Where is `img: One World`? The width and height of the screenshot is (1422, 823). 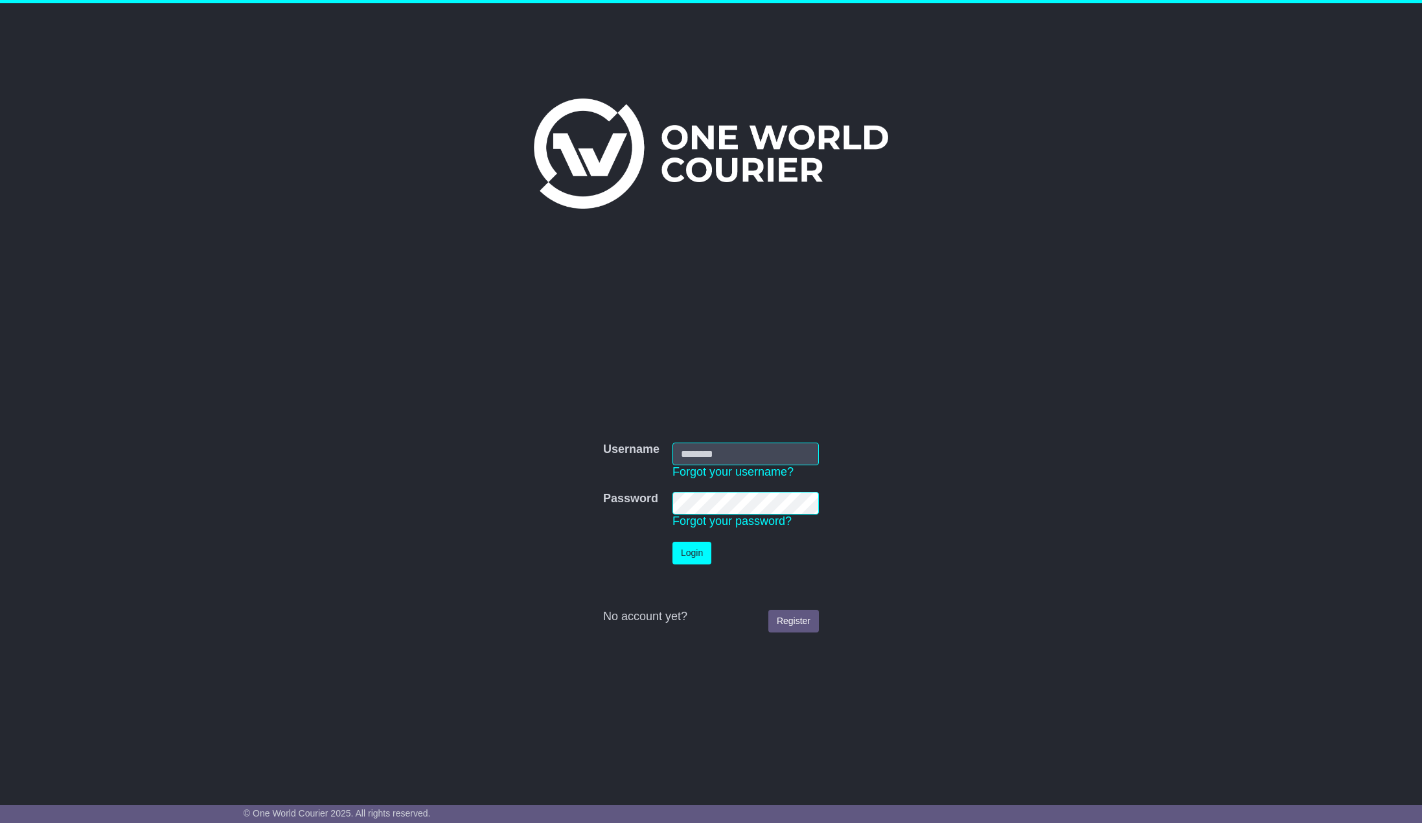
img: One World is located at coordinates (711, 154).